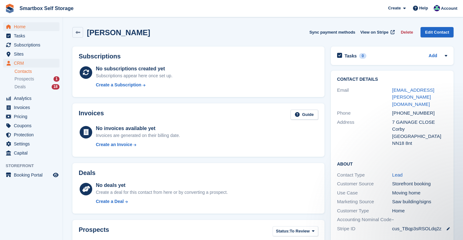 The image size is (463, 240). I want to click on h2: Subscriptions, so click(198, 56).